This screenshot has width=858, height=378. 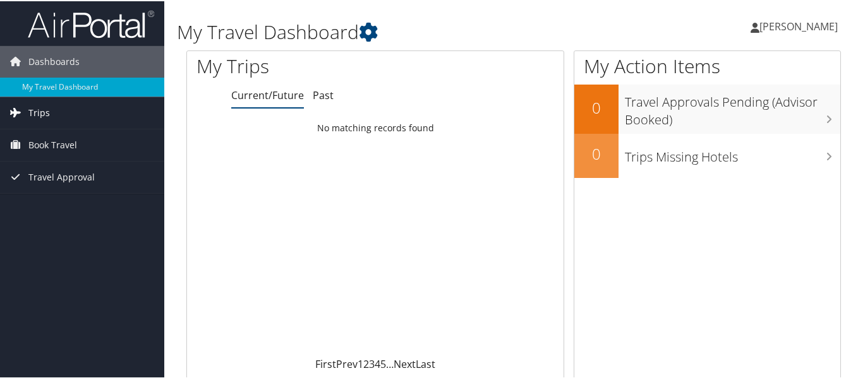 I want to click on span: Trips, so click(x=39, y=112).